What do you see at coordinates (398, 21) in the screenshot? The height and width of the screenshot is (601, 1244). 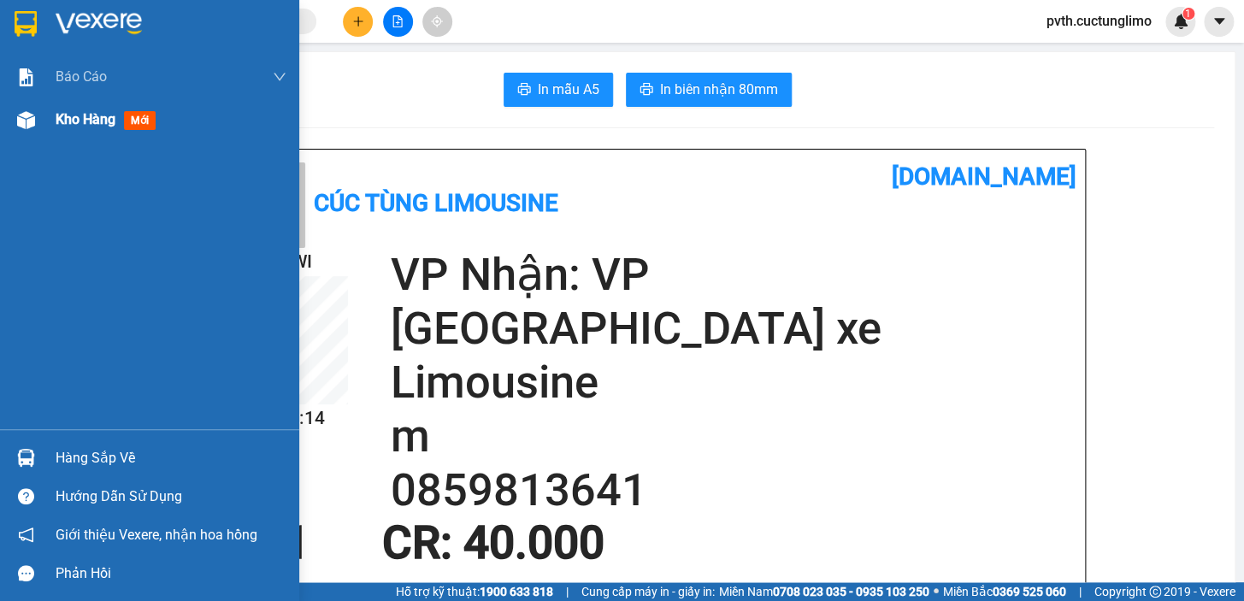 I see `span: file-add` at bounding box center [398, 21].